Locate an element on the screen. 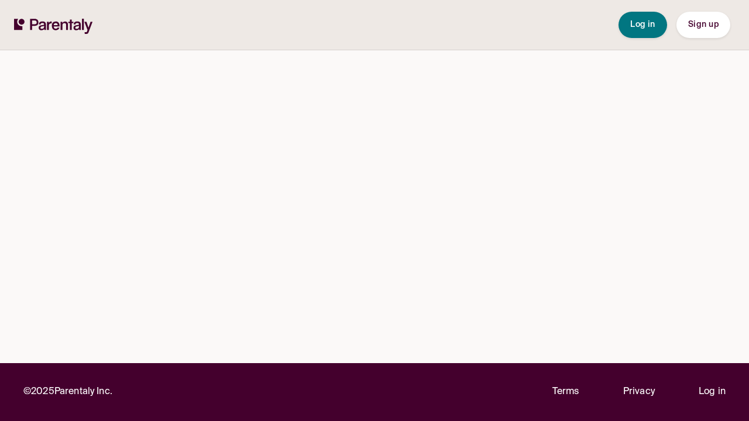 The image size is (749, 421). a: Log in is located at coordinates (712, 392).